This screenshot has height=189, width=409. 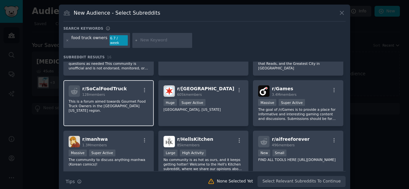 What do you see at coordinates (169, 141) in the screenshot?
I see `img: HellsKitchen` at bounding box center [169, 141].